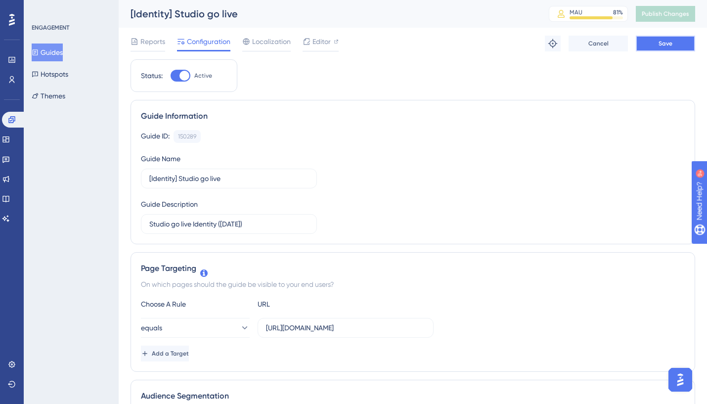 Image resolution: width=707 pixels, height=404 pixels. Describe the element at coordinates (321, 42) in the screenshot. I see `span: Editor` at that location.